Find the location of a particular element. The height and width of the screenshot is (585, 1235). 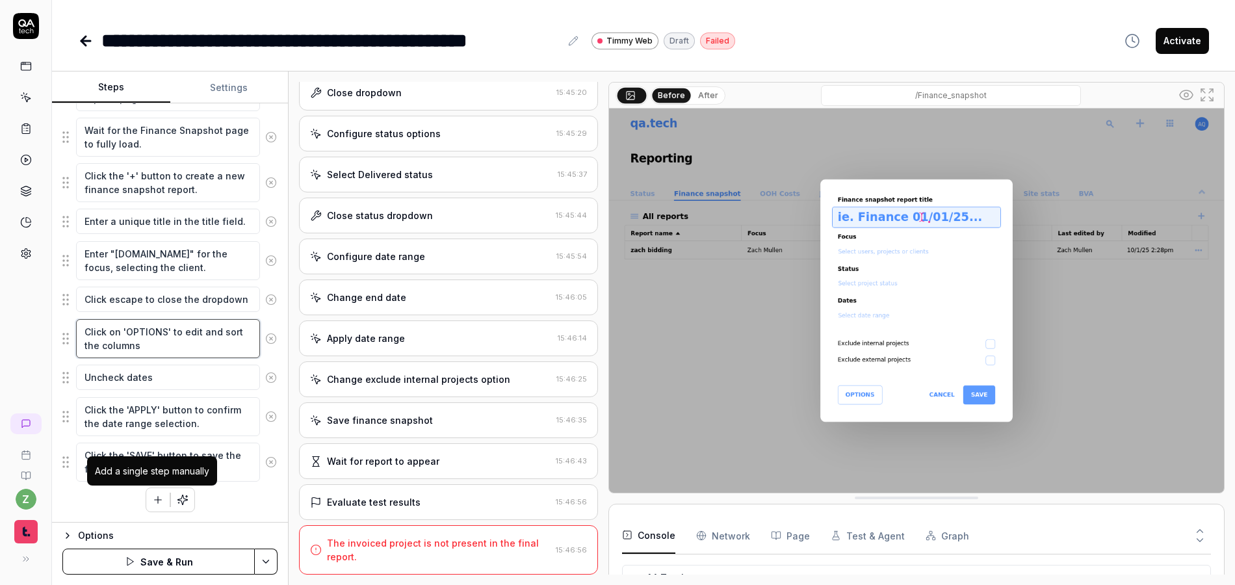

button: Options is located at coordinates (170, 536).